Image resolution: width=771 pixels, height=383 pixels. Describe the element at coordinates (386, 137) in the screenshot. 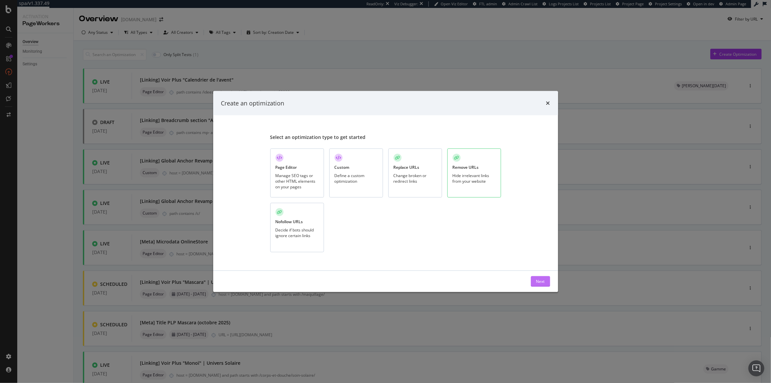

I see `div: Select an optimization type to get started` at that location.